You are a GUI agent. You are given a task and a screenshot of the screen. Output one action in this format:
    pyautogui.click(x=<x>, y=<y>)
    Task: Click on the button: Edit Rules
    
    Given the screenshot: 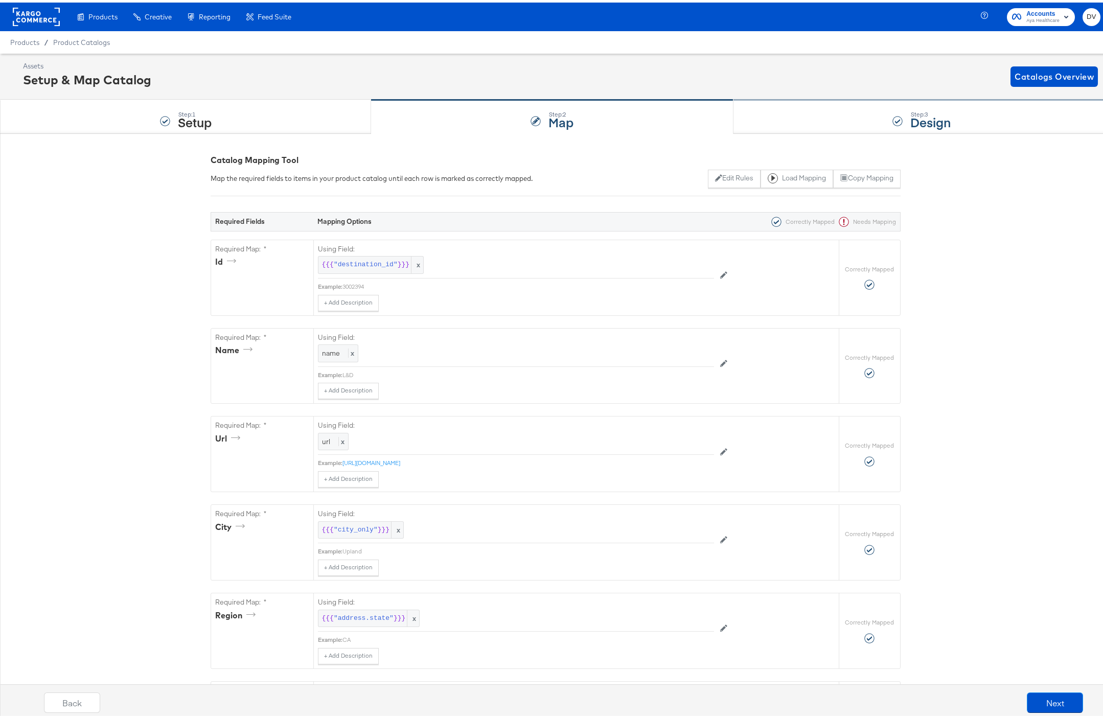 What is the action you would take?
    pyautogui.click(x=734, y=176)
    